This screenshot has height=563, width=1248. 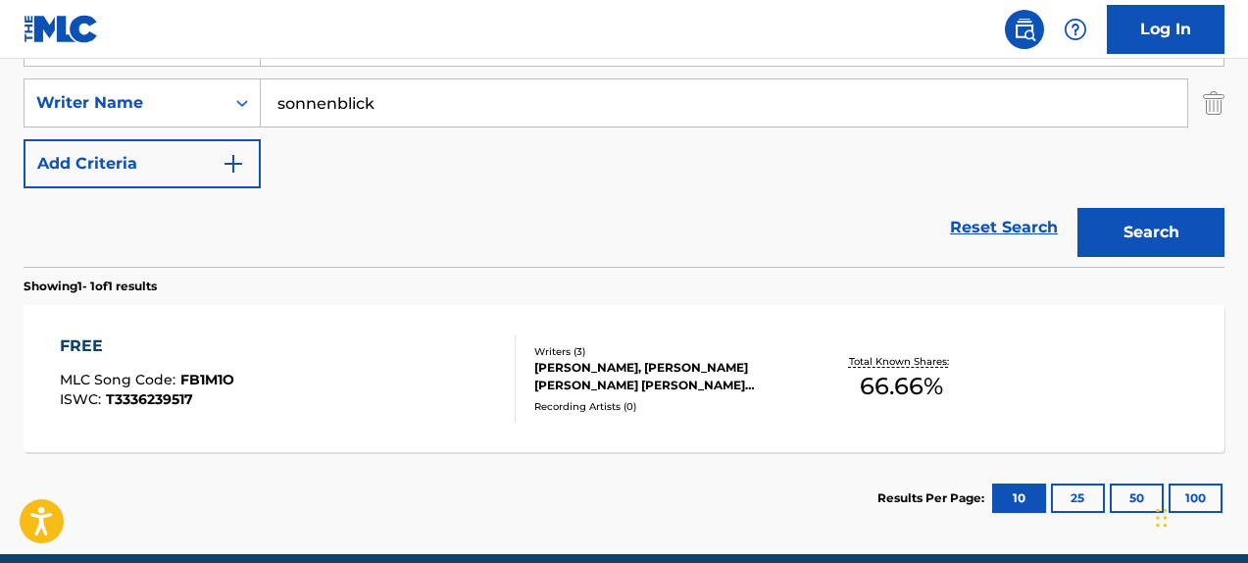 I want to click on a: Public Search, so click(x=1024, y=29).